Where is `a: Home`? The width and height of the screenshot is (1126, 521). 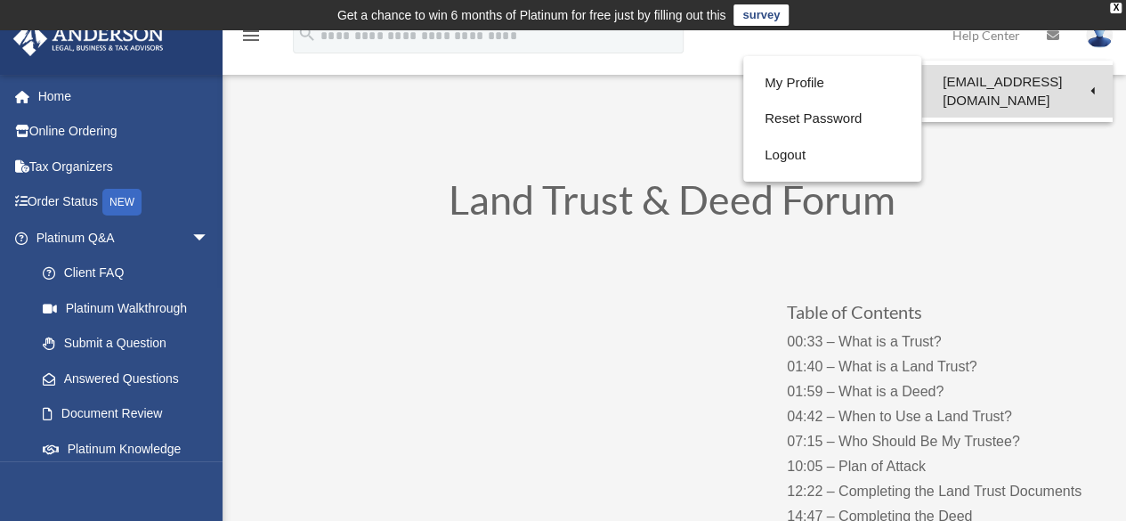
a: Home is located at coordinates (124, 96).